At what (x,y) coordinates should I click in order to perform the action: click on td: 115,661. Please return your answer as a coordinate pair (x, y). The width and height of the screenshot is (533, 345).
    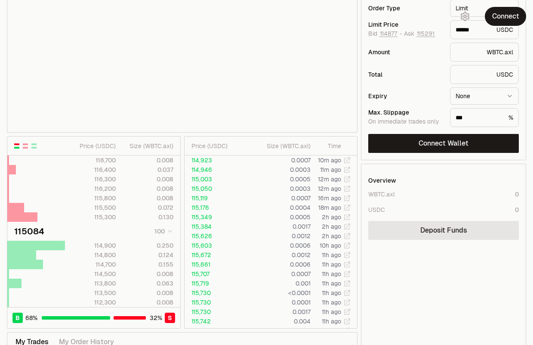
    Looking at the image, I should click on (213, 264).